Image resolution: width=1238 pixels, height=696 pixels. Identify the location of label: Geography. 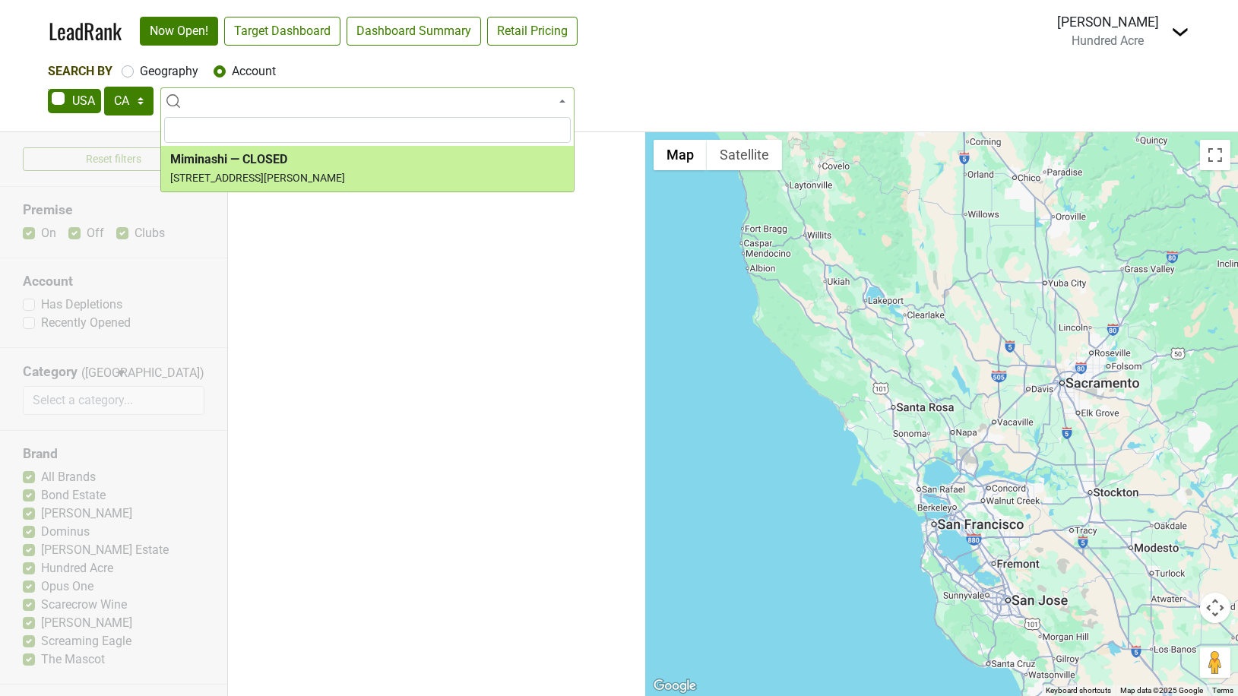
(169, 71).